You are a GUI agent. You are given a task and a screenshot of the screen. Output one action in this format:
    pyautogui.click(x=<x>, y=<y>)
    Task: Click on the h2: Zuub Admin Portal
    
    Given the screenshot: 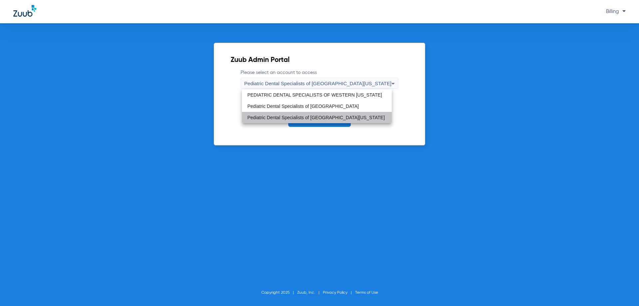 What is the action you would take?
    pyautogui.click(x=320, y=60)
    